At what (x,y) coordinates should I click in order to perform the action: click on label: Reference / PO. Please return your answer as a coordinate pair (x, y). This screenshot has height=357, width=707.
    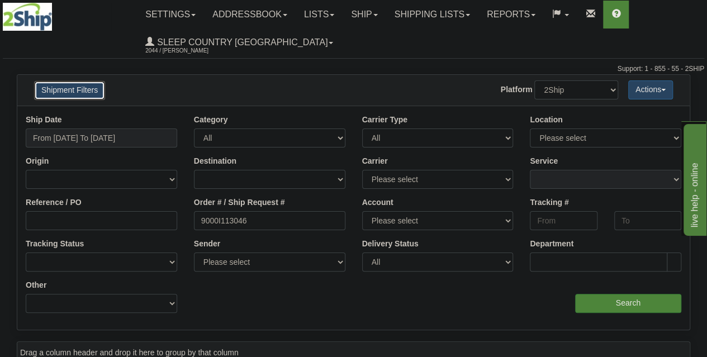
    Looking at the image, I should click on (54, 203).